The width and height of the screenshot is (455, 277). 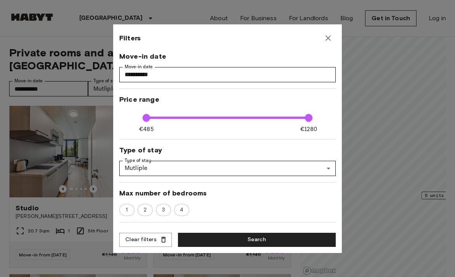 I want to click on span: 3, so click(x=164, y=210).